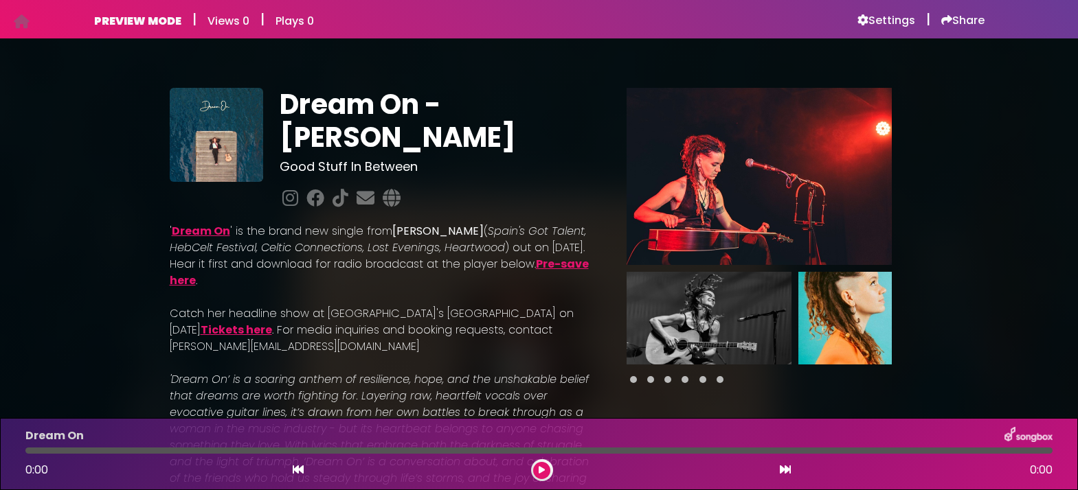 The image size is (1078, 490). I want to click on p: Dream On, so click(54, 436).